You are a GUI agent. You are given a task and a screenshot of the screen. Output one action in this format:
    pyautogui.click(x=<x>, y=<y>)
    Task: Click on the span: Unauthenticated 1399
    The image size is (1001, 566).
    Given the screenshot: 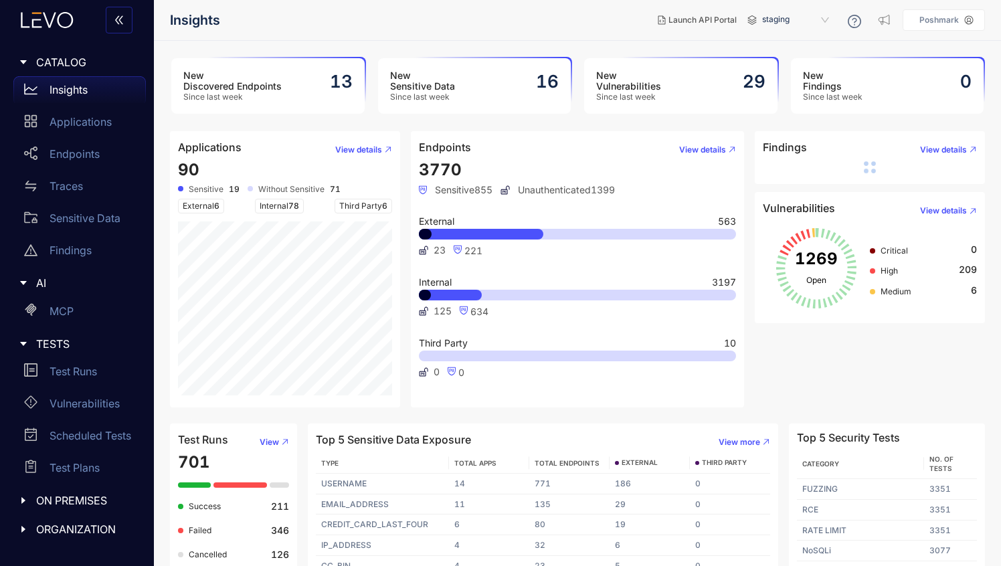 What is the action you would take?
    pyautogui.click(x=557, y=190)
    